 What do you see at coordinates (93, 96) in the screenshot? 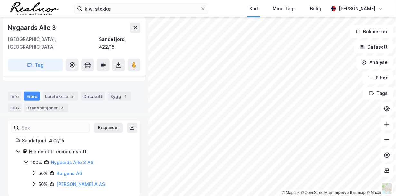
I see `div: Datasett` at bounding box center [93, 96].